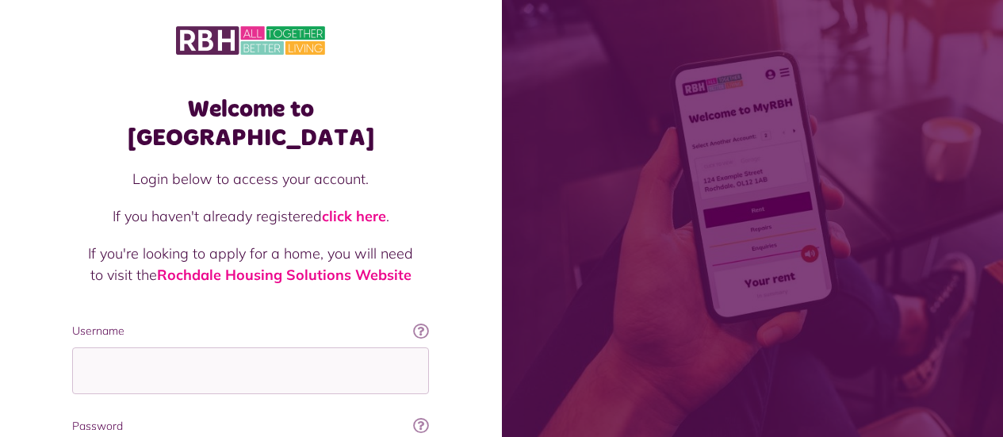 The height and width of the screenshot is (437, 1003). Describe the element at coordinates (353, 216) in the screenshot. I see `a: click here` at that location.